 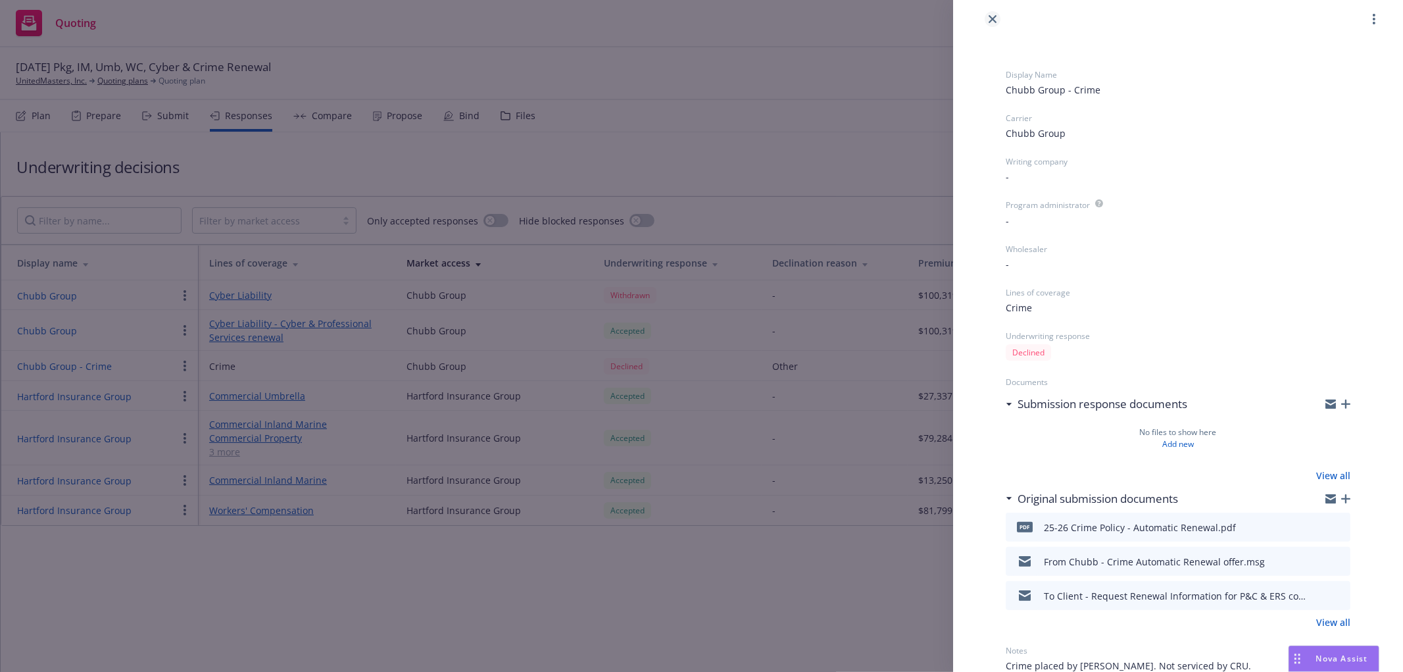 I want to click on span: Underwriting response, so click(x=1178, y=336).